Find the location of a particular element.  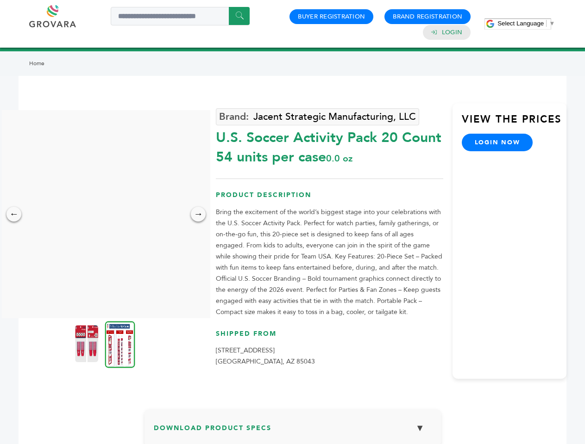

a: Buyer Registration is located at coordinates (331, 17).